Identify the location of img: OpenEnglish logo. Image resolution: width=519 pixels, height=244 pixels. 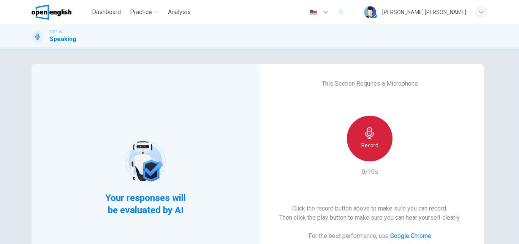
(51, 12).